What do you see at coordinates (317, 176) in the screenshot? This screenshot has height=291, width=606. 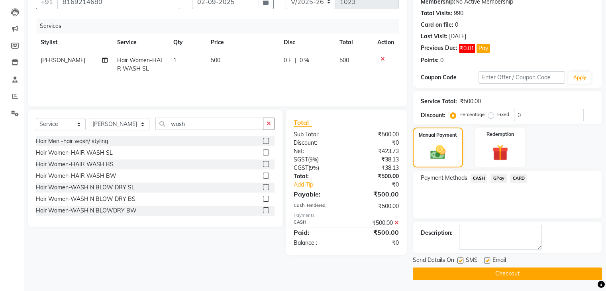 I see `div: Total:` at bounding box center [317, 176].